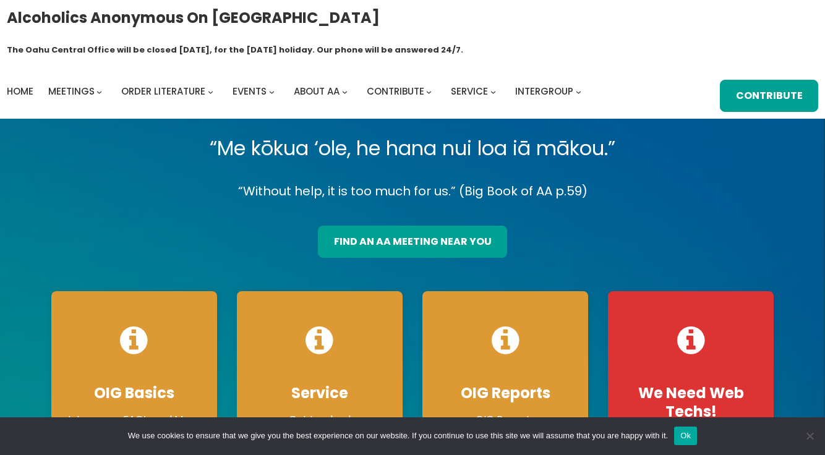 This screenshot has width=825, height=455. Describe the element at coordinates (317, 91) in the screenshot. I see `a: About AA` at that location.